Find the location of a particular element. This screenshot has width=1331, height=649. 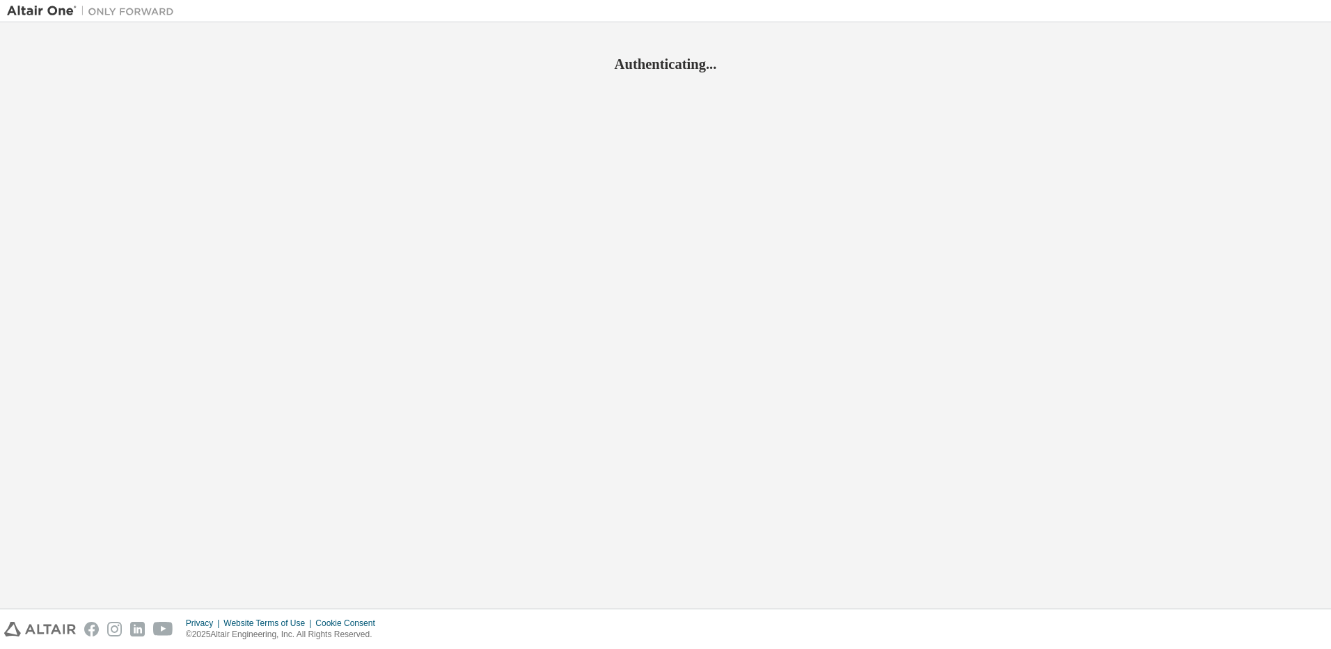

p: © 2025 Altair Engineering, Inc. All Rights Reserved. is located at coordinates (285, 634).